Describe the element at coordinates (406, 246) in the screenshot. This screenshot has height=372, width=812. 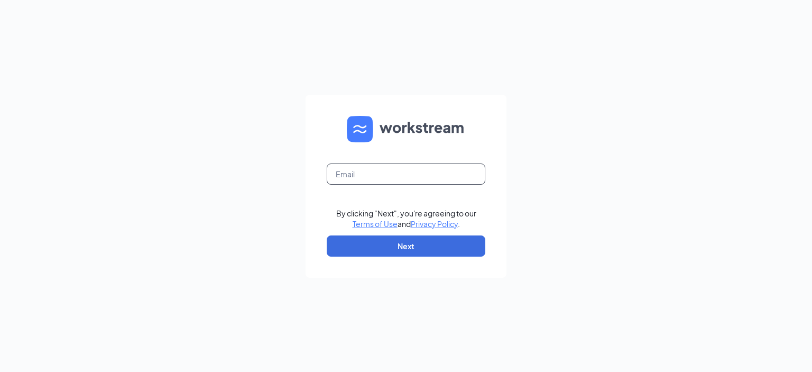
I see `button: Next` at that location.